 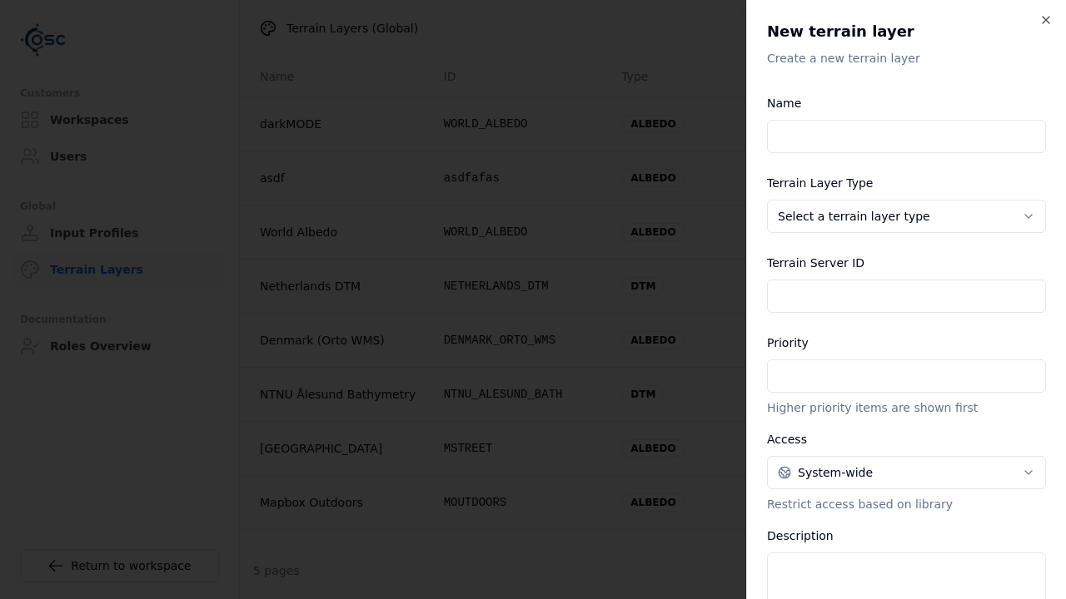 I want to click on label: Terrain Layer Type, so click(x=819, y=183).